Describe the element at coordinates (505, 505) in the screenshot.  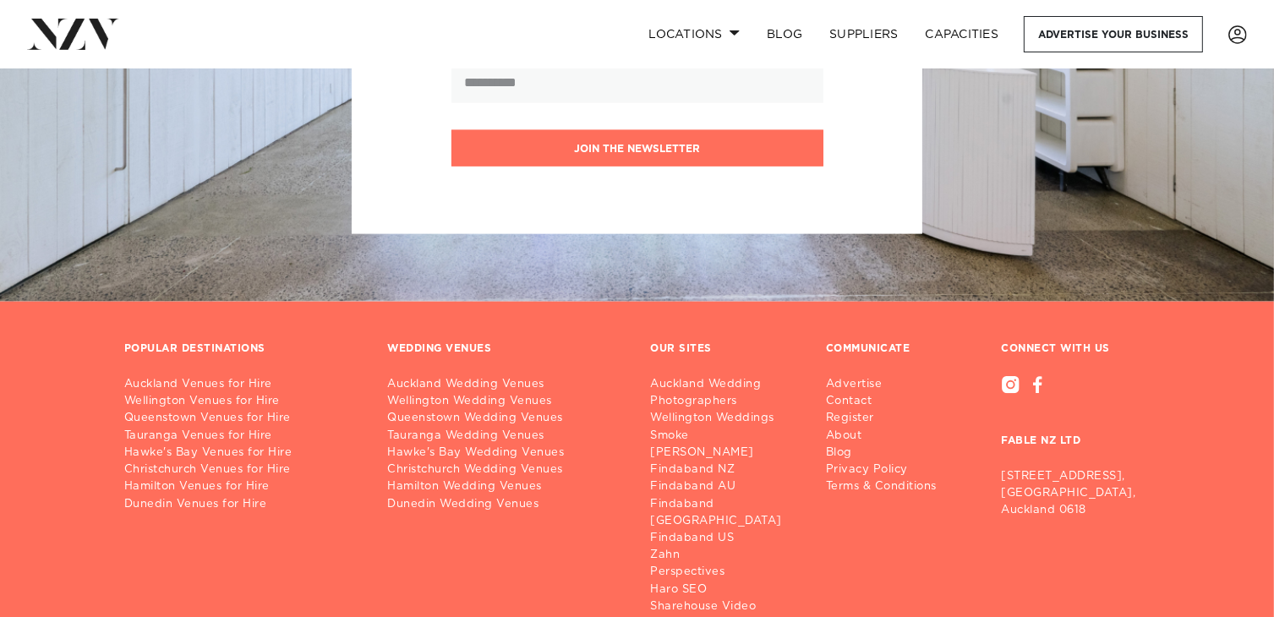
I see `a: Dunedin Wedding Venues` at that location.